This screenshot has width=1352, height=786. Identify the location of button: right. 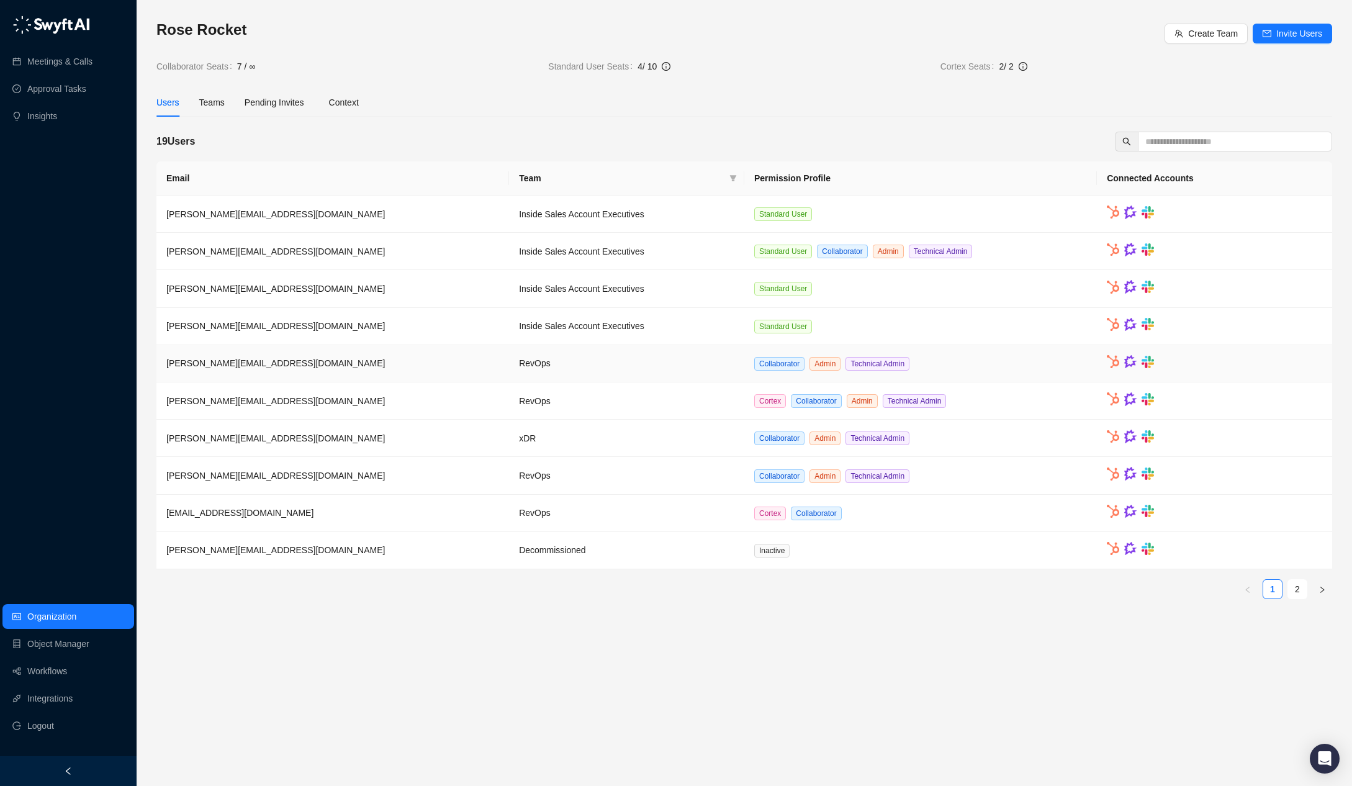
(1322, 589).